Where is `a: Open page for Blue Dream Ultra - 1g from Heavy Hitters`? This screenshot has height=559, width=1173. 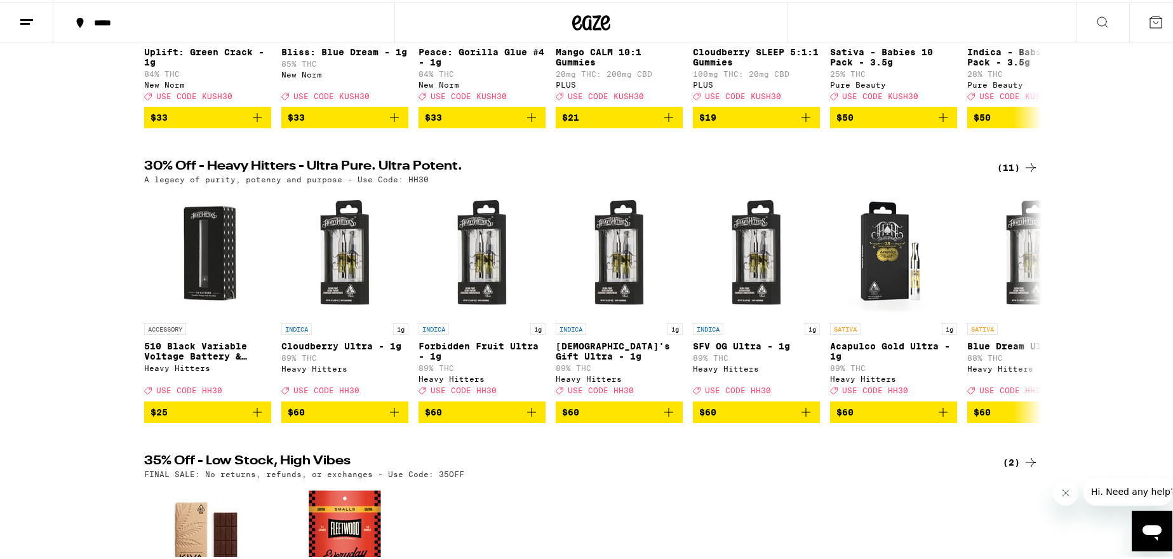 a: Open page for Blue Dream Ultra - 1g from Heavy Hitters is located at coordinates (1031, 293).